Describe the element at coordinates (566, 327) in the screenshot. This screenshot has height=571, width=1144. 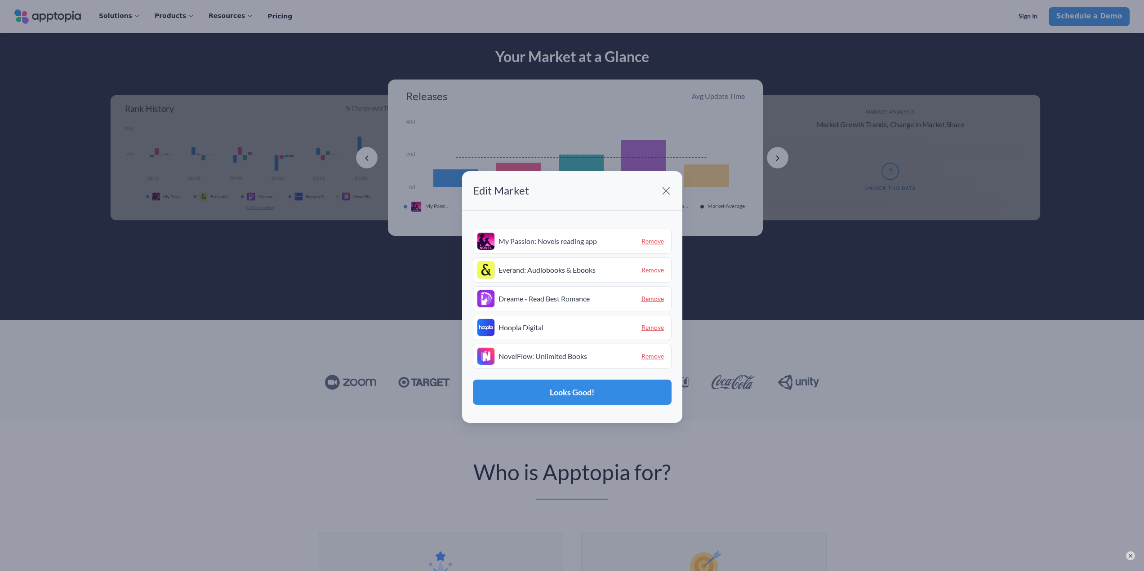
I see `span: Hoopla Digital` at that location.